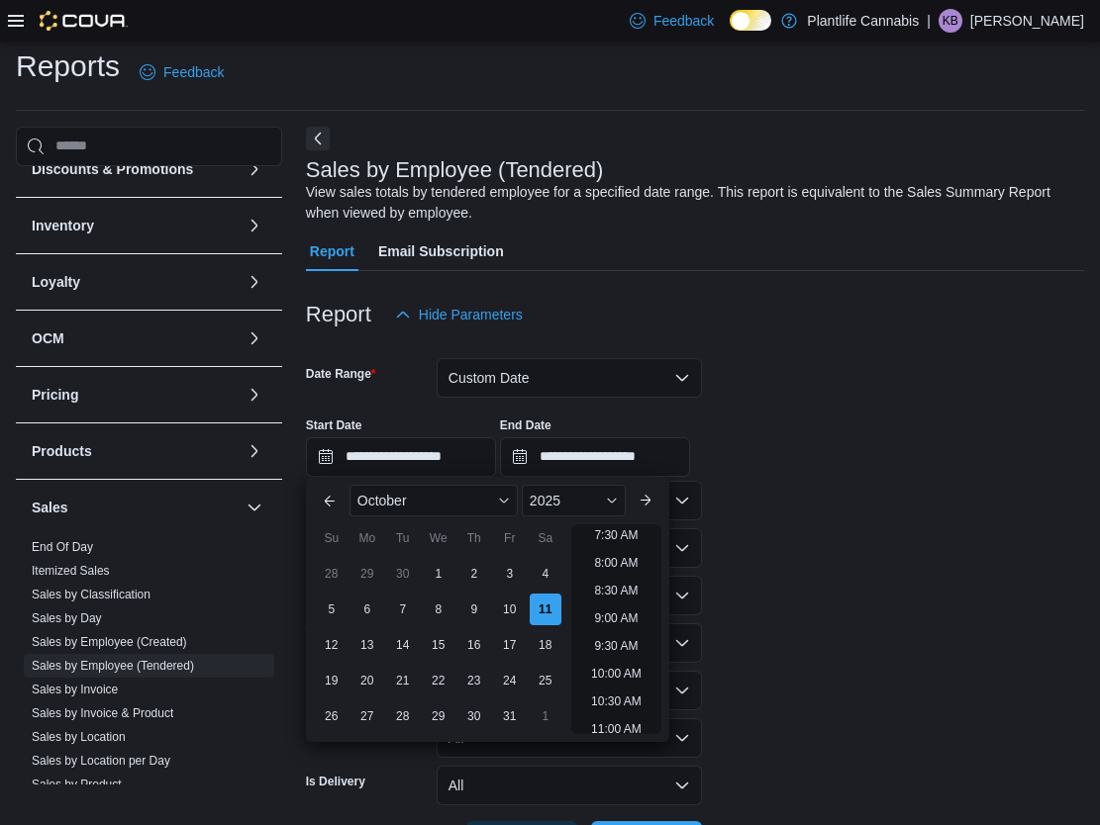 The width and height of the screenshot is (1100, 825). Describe the element at coordinates (113, 666) in the screenshot. I see `a: Sales by Employee (Tendered)` at that location.